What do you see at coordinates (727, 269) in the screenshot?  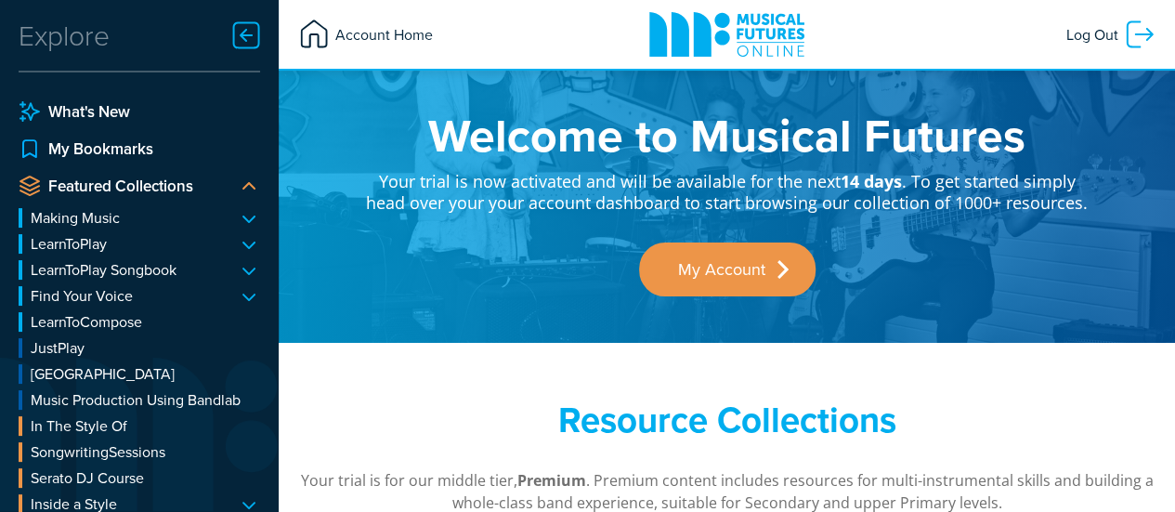 I see `a: My Account` at bounding box center [727, 269].